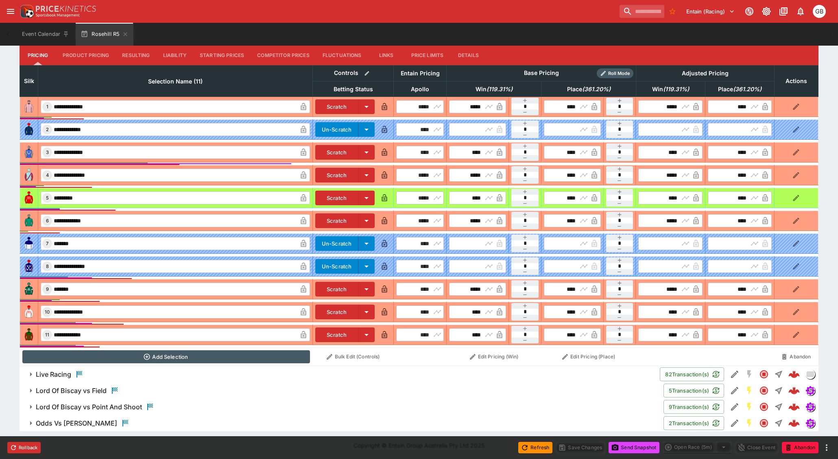  I want to click on button: Links, so click(387, 55).